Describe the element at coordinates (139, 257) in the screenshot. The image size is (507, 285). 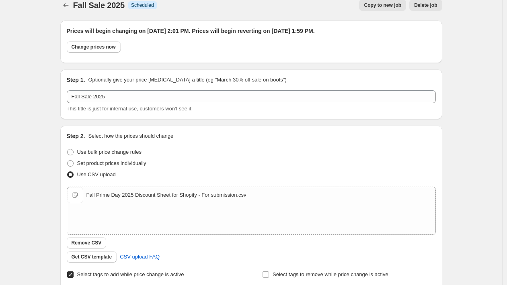
I see `span: CSV upload FAQ` at that location.